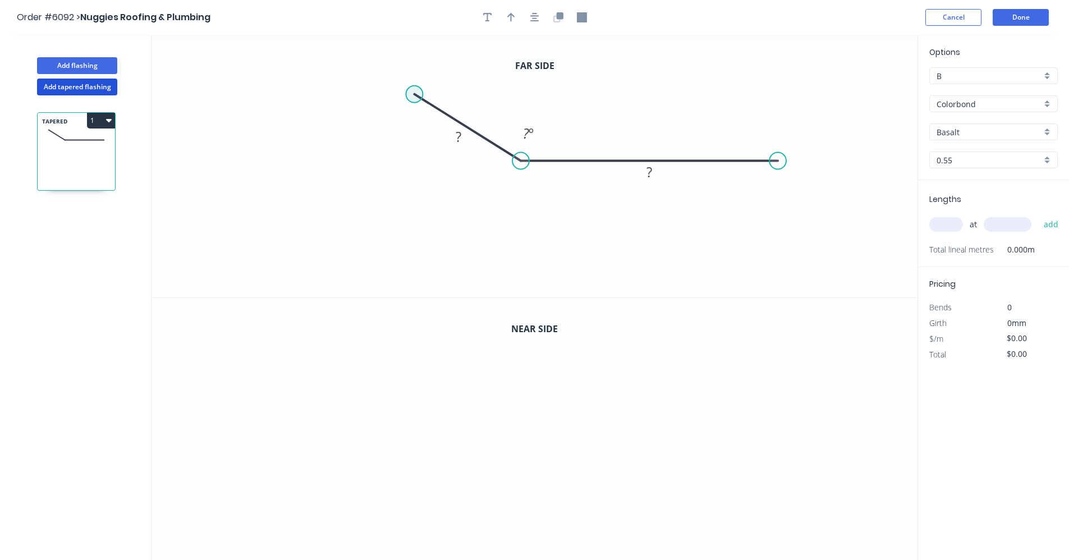 This screenshot has width=1069, height=560. Describe the element at coordinates (937, 354) in the screenshot. I see `span: Total` at that location.